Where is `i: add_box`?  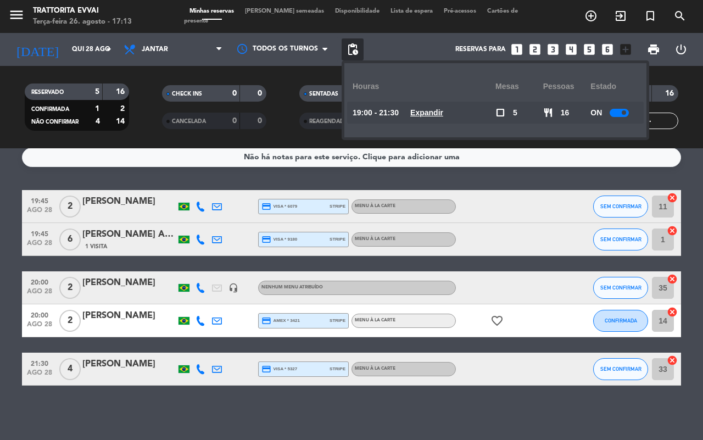
i: add_box is located at coordinates (626, 49).